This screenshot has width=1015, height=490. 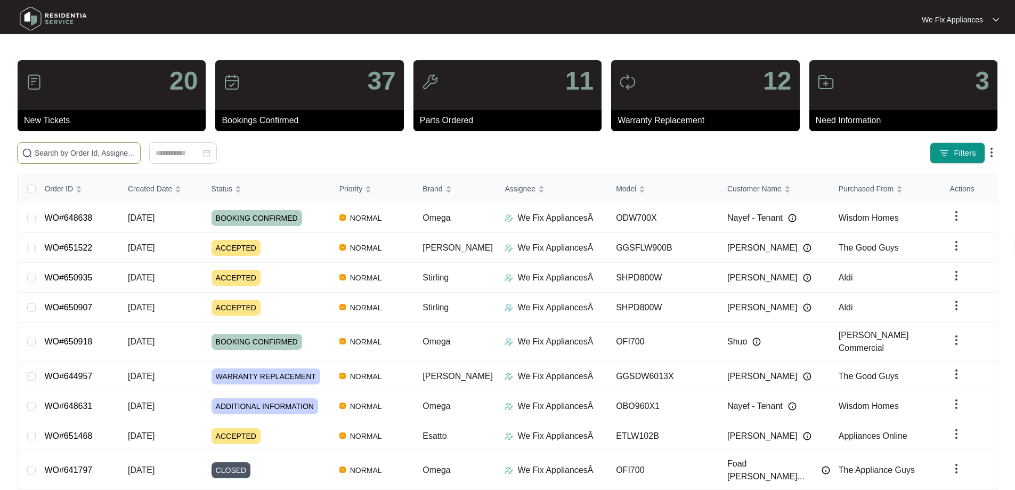 What do you see at coordinates (231, 470) in the screenshot?
I see `span: CLOSED` at bounding box center [231, 470].